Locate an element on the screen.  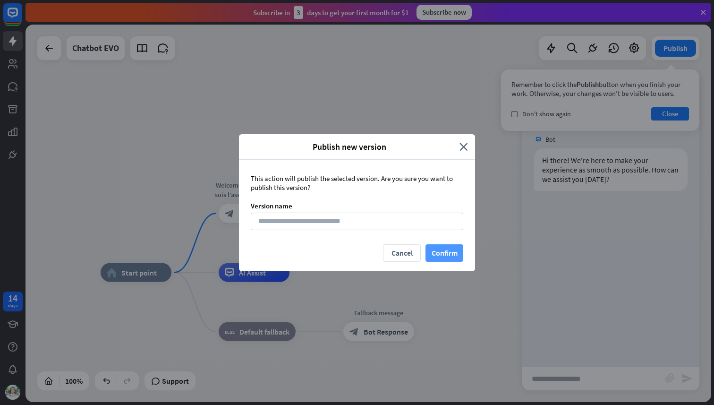
i: close is located at coordinates (464, 146).